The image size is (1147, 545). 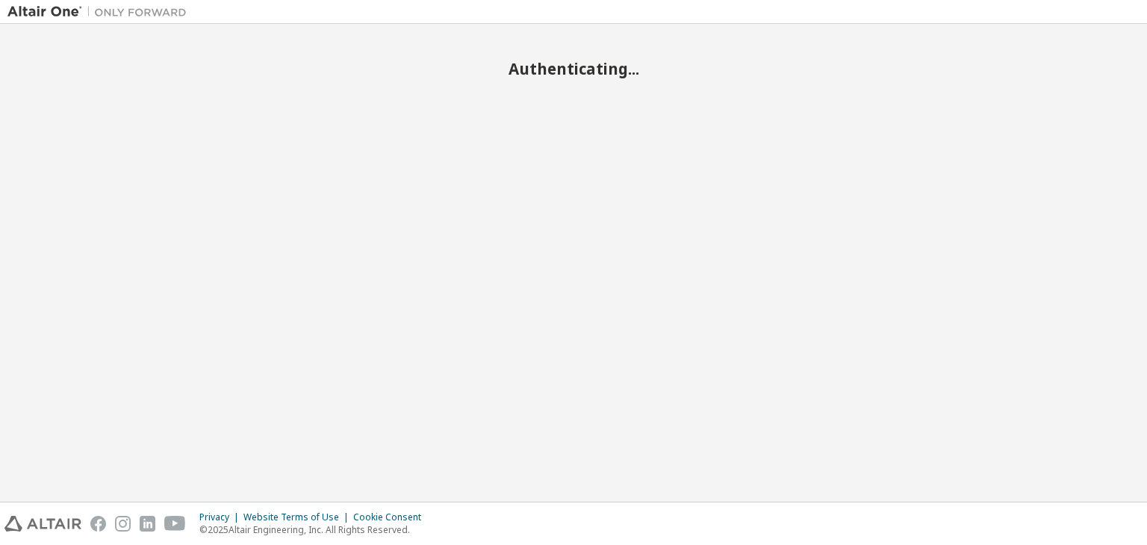 What do you see at coordinates (101, 12) in the screenshot?
I see `img: Altair One` at bounding box center [101, 12].